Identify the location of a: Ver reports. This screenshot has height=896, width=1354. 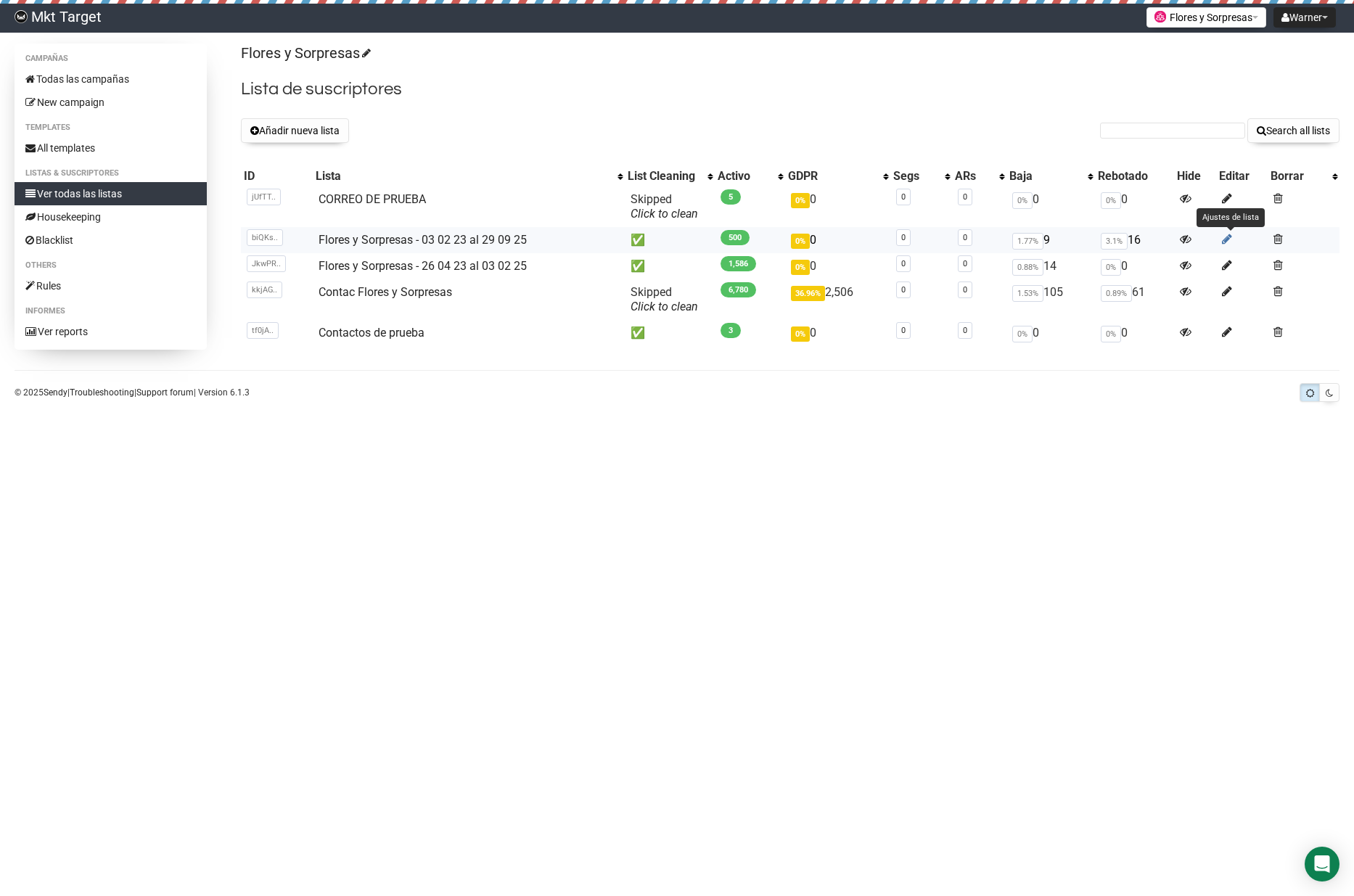
(110, 332).